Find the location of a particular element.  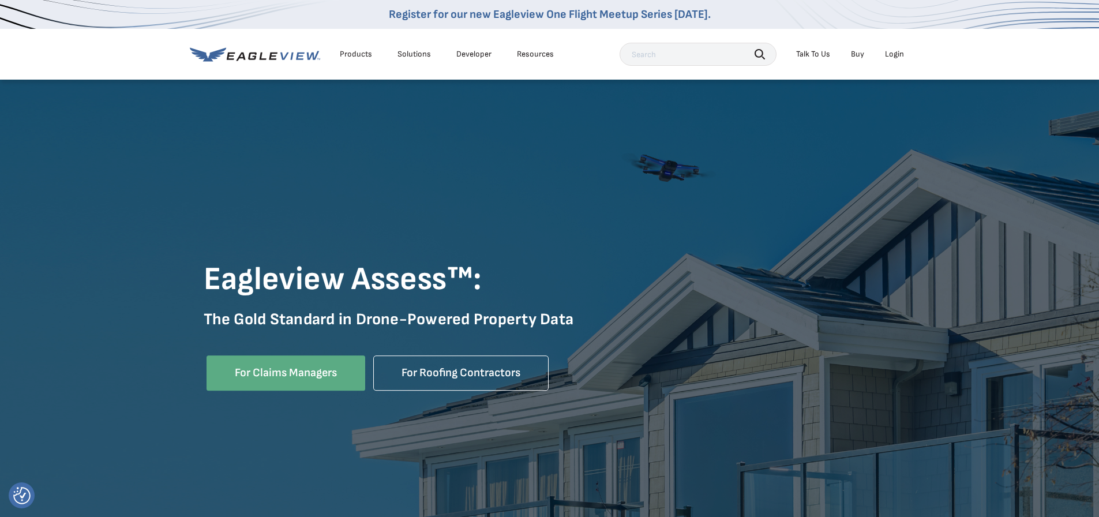

div: Products is located at coordinates (356, 54).